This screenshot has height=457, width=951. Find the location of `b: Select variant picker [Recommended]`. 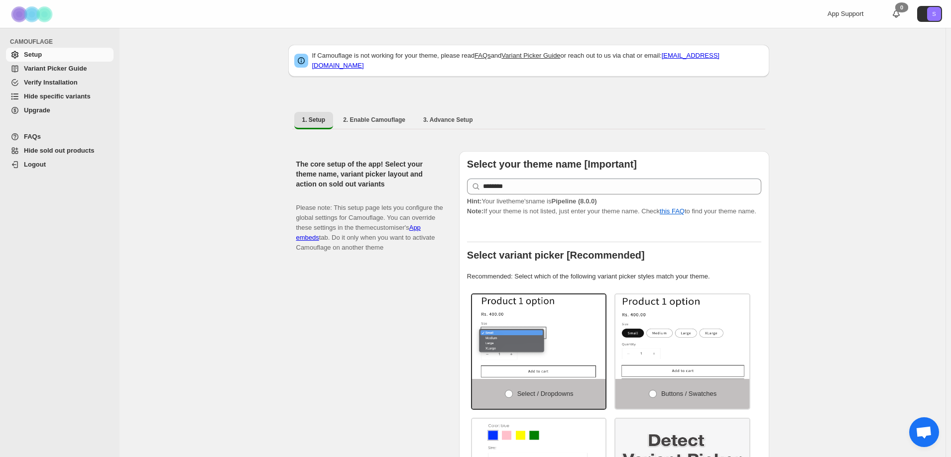

b: Select variant picker [Recommended] is located at coordinates (555, 255).